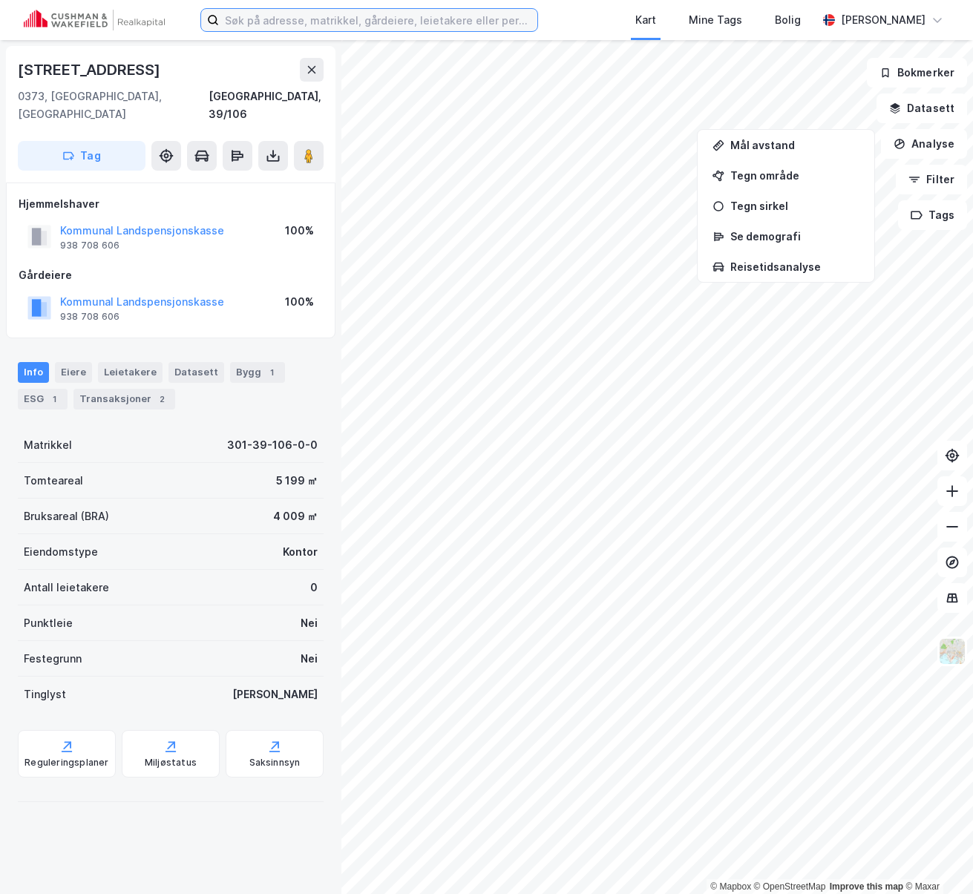  Describe the element at coordinates (924, 144) in the screenshot. I see `button: Analyse` at that location.